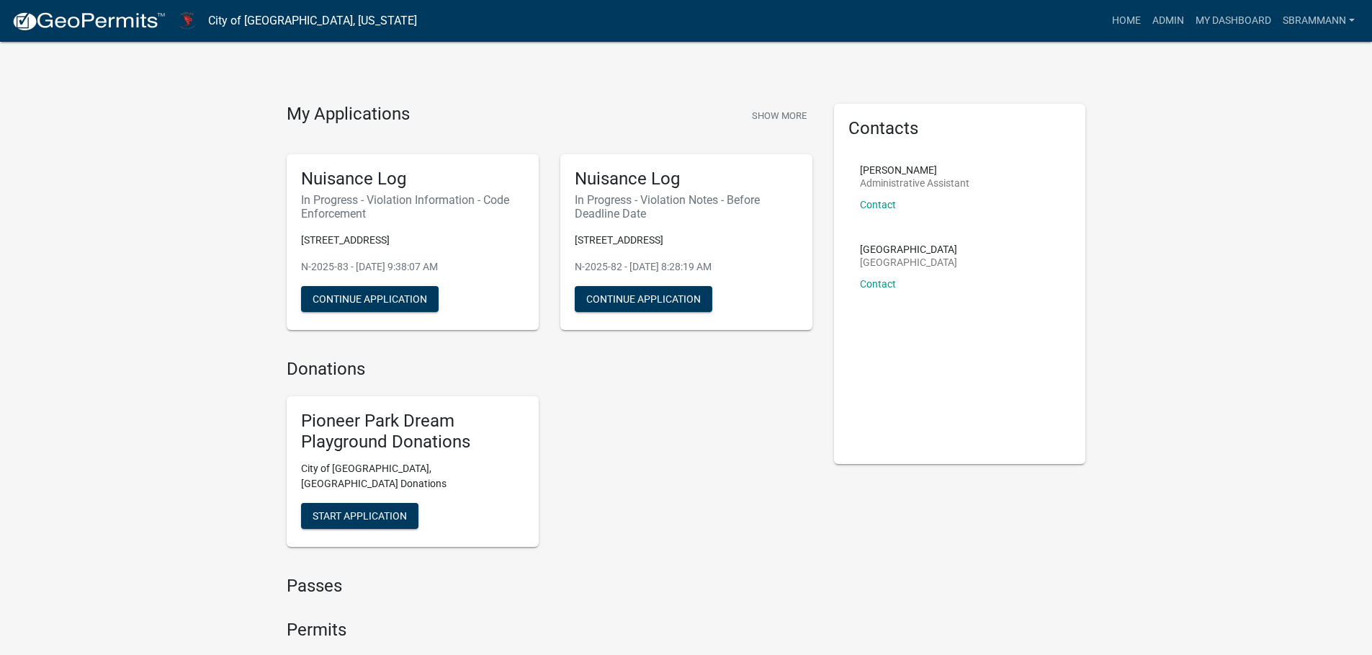  Describe the element at coordinates (348, 115) in the screenshot. I see `h4: My Applications` at that location.